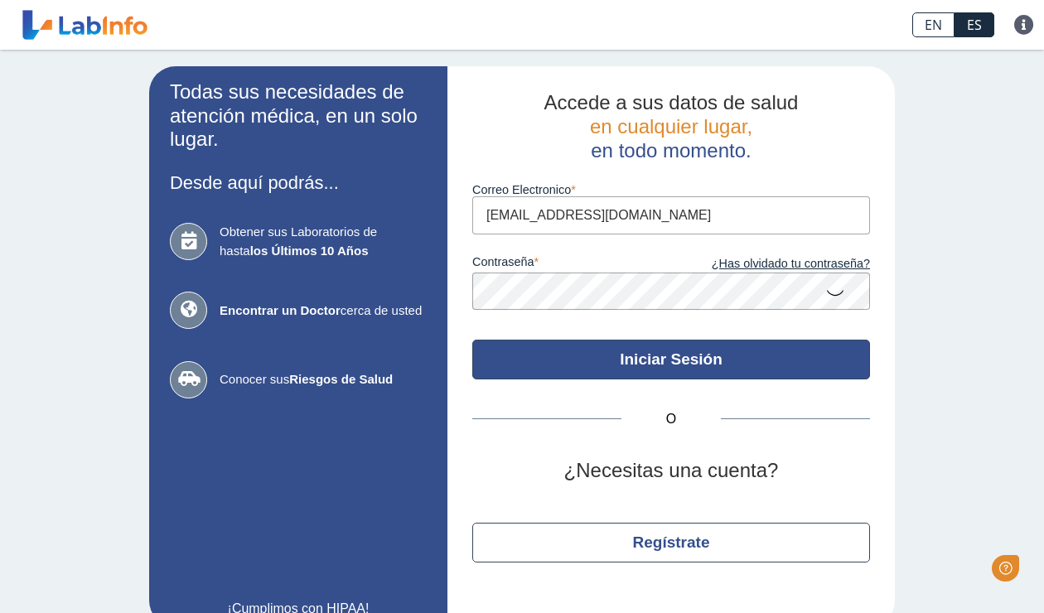  I want to click on button: Regístrate, so click(671, 543).